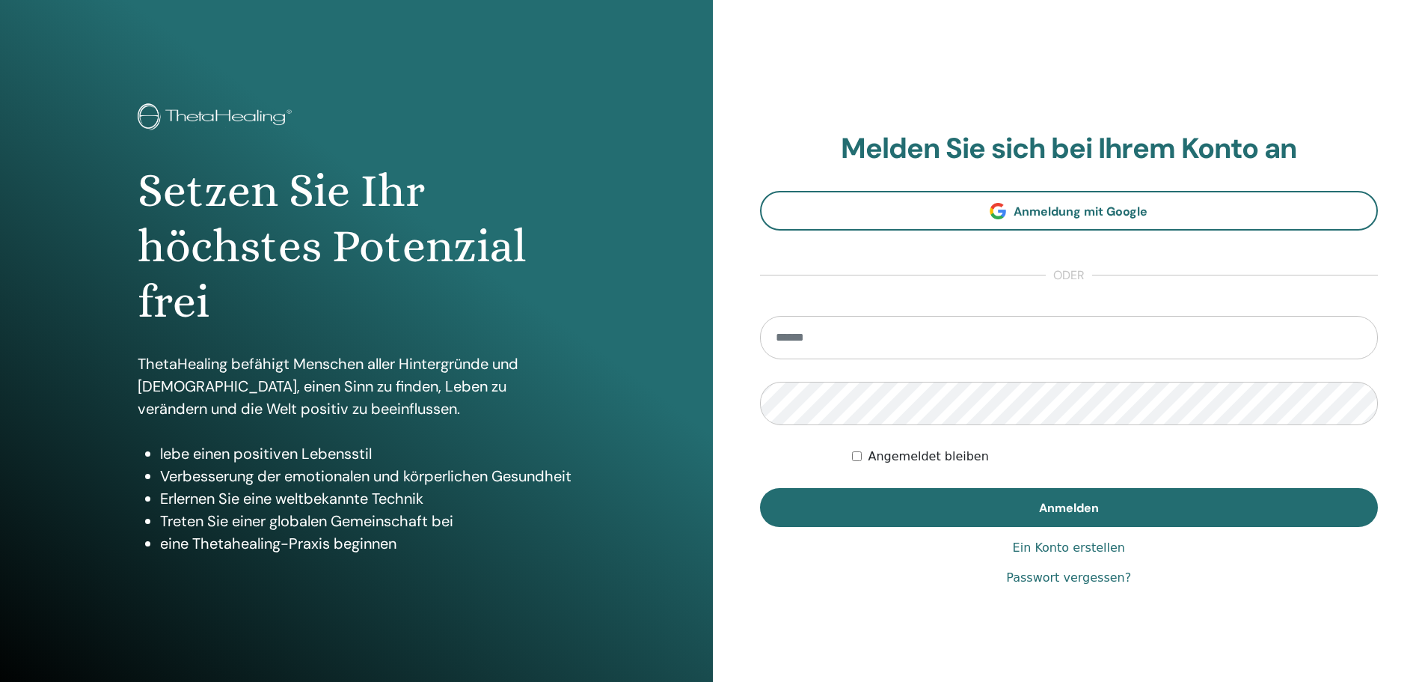 This screenshot has width=1425, height=682. I want to click on li: Treten Sie einer globalen Gemeinschaft bei, so click(367, 521).